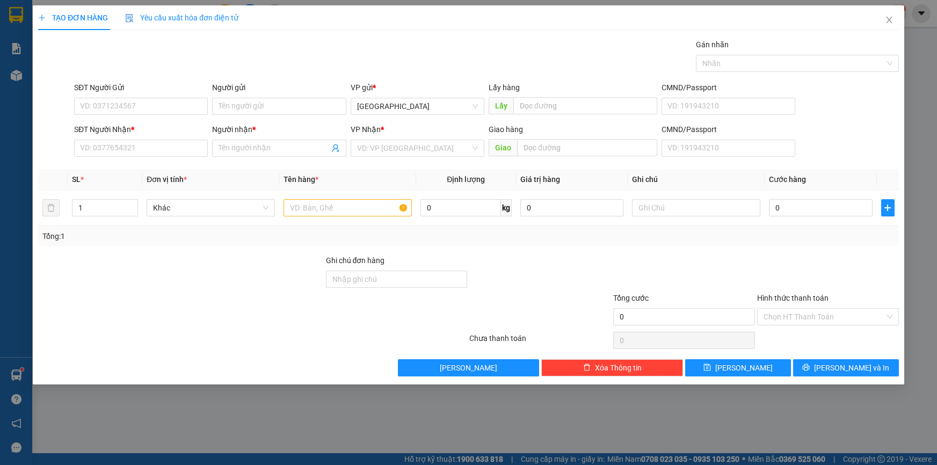 This screenshot has width=937, height=465. I want to click on span: Giá trị hàng, so click(540, 179).